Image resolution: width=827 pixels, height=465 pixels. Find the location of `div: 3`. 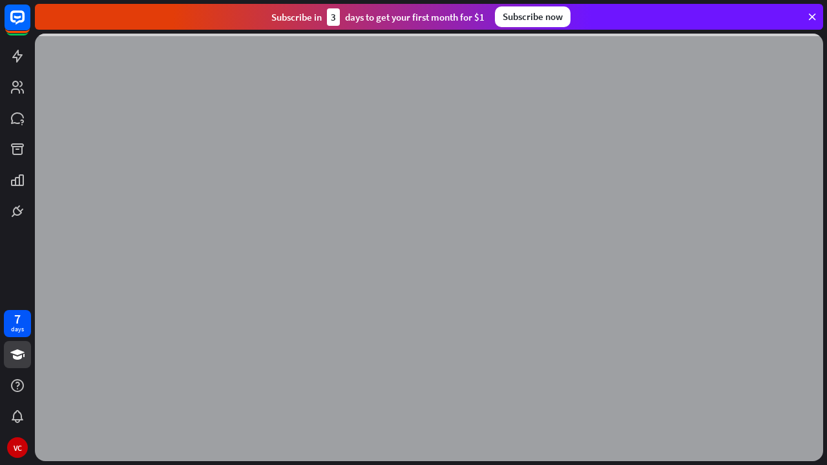

div: 3 is located at coordinates (333, 17).